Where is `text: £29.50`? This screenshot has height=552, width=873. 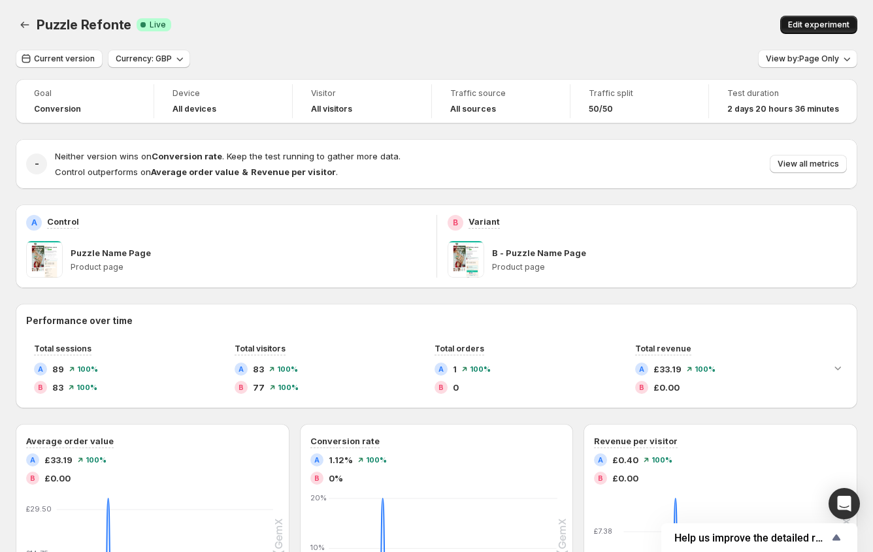 text: £29.50 is located at coordinates (39, 509).